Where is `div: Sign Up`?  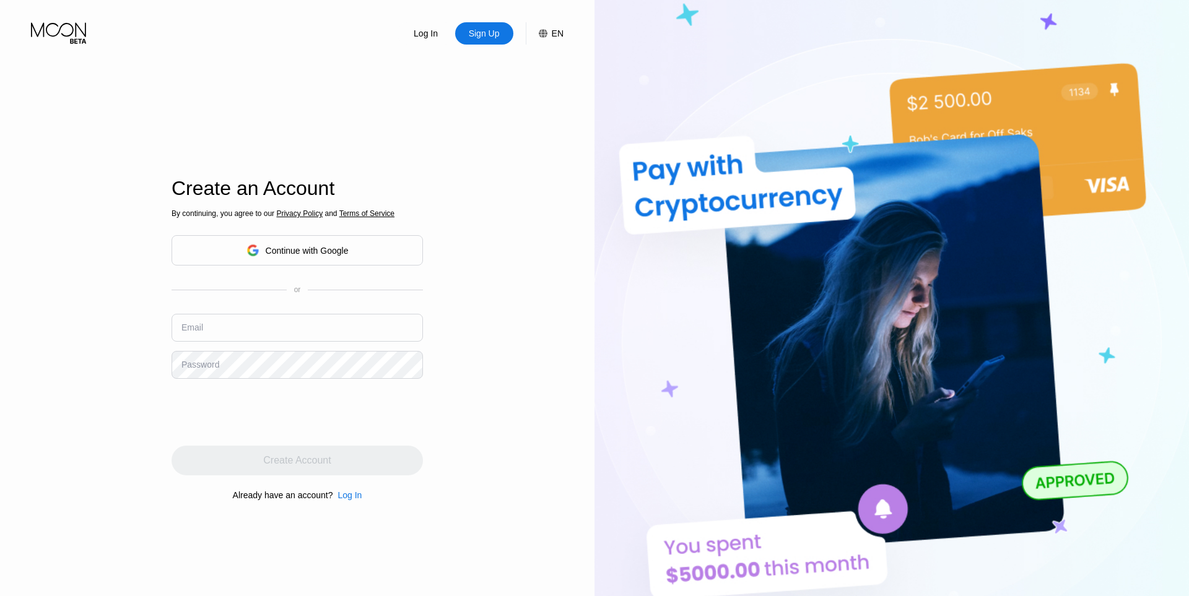 div: Sign Up is located at coordinates (484, 33).